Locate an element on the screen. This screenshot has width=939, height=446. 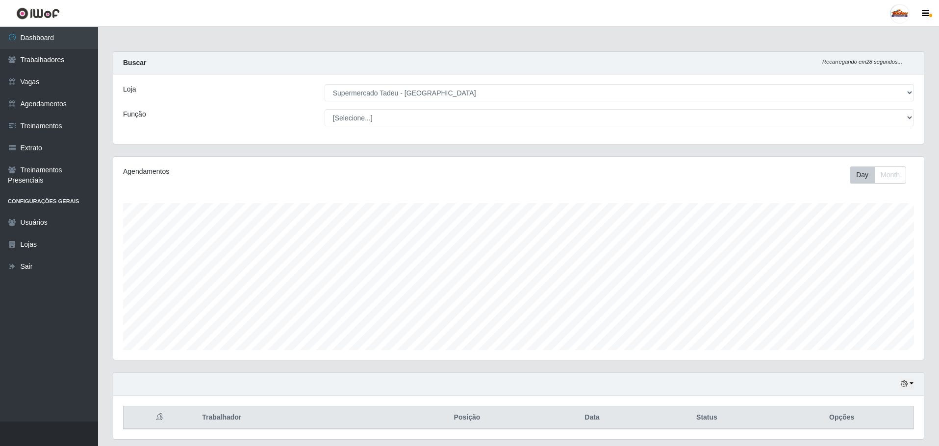
img: CoreUI Logo is located at coordinates (38, 13).